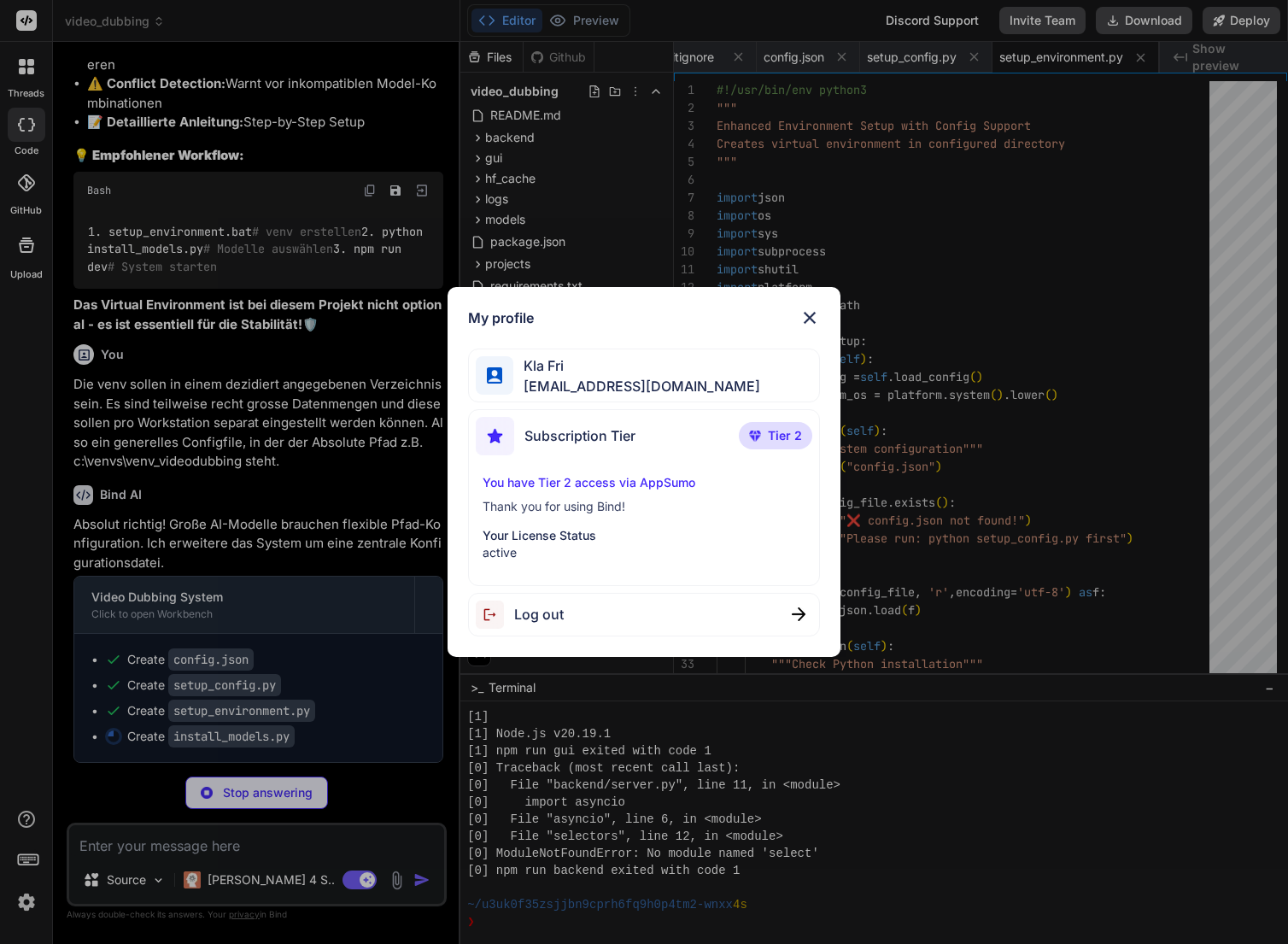 This screenshot has height=944, width=1288. Describe the element at coordinates (580, 435) in the screenshot. I see `span: Subscription Tier` at that location.